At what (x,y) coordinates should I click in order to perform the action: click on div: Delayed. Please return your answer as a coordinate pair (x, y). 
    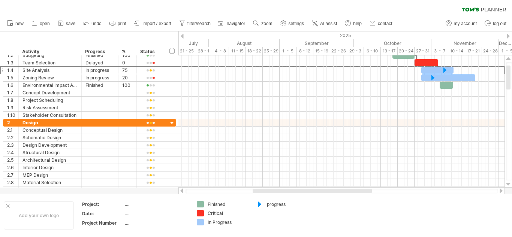
    Looking at the image, I should click on (100, 63).